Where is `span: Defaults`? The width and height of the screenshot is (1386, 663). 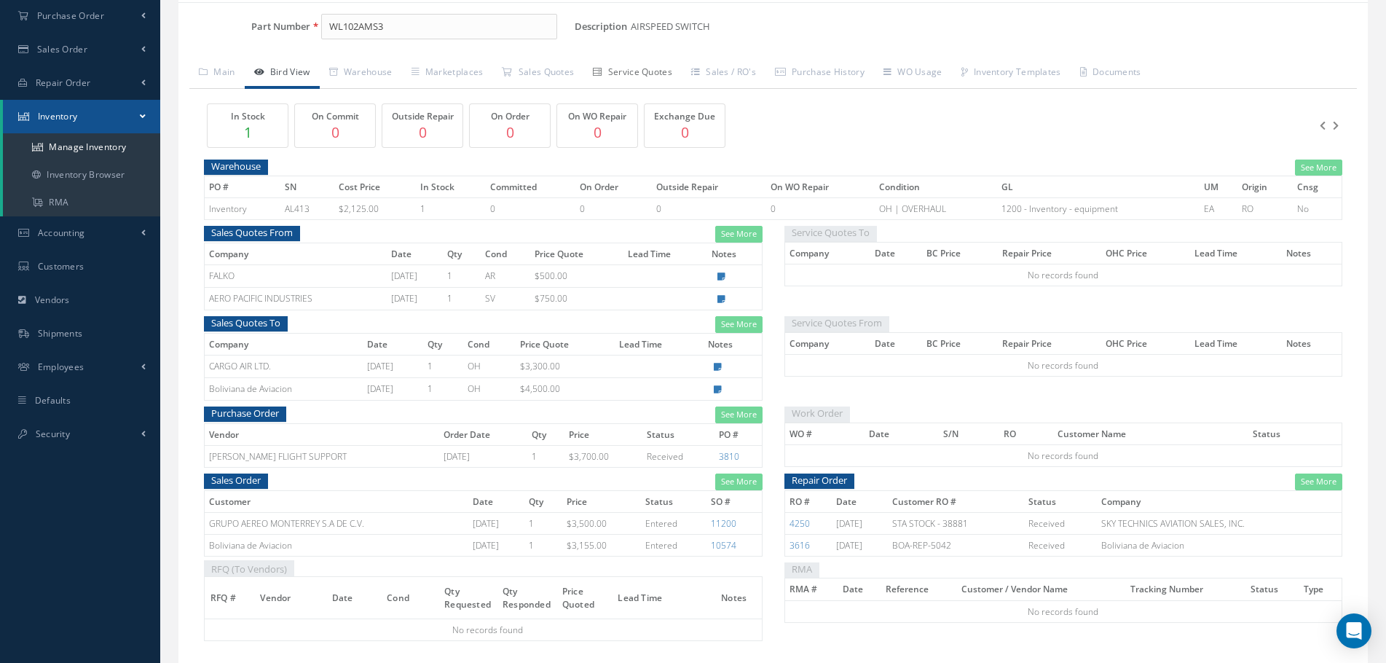 span: Defaults is located at coordinates (52, 400).